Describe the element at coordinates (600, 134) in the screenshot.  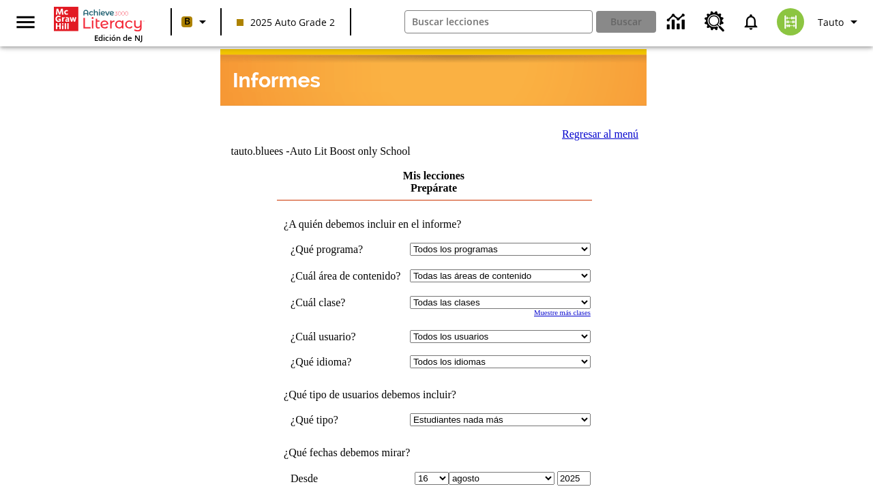
I see `a: Regresar al menú` at that location.